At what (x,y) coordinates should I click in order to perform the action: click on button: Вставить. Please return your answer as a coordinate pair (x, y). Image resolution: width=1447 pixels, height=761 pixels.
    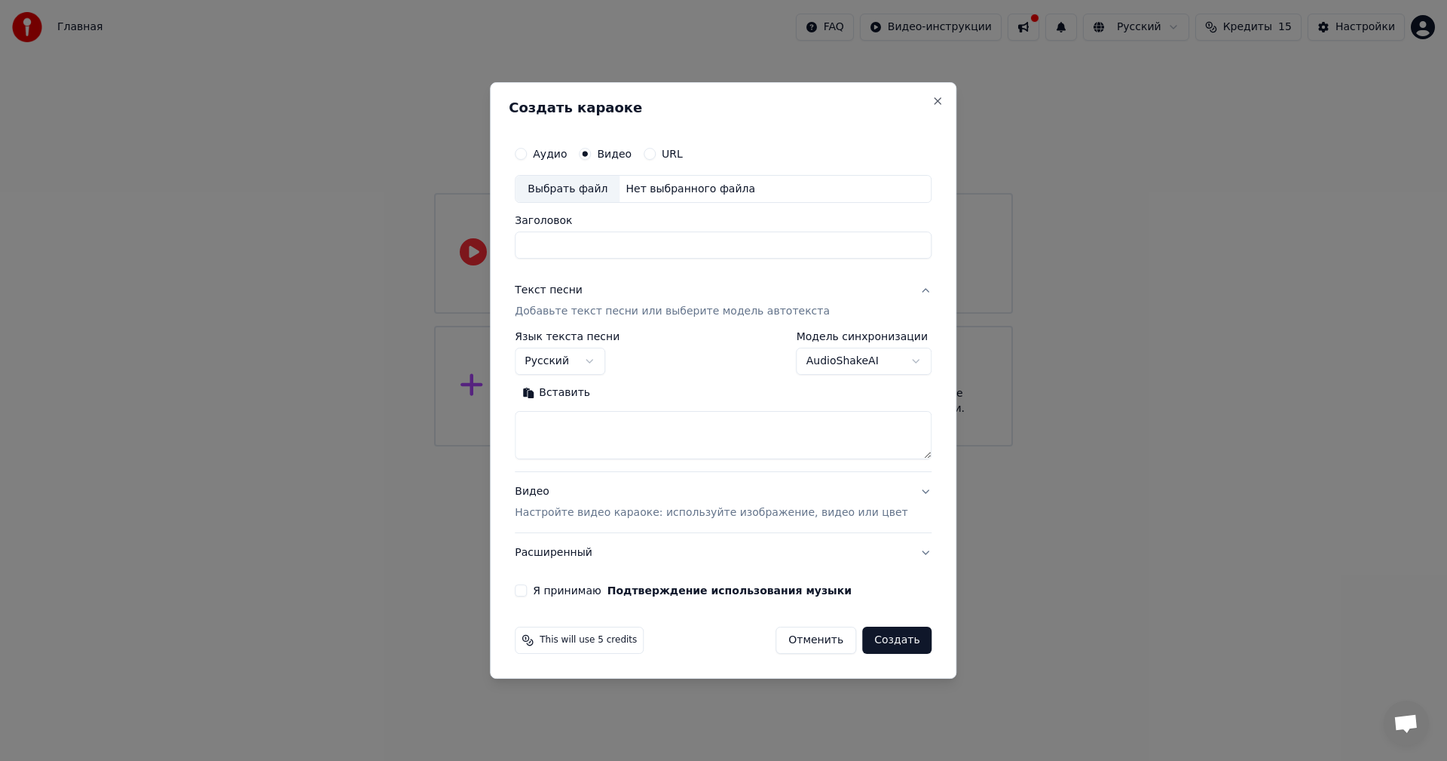
    Looking at the image, I should click on (556, 393).